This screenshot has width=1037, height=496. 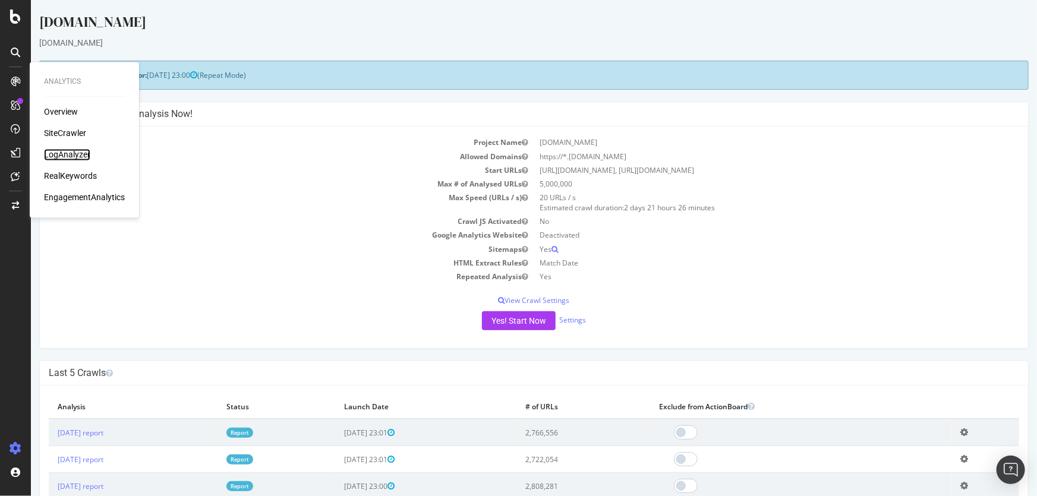 What do you see at coordinates (503, 114) in the screenshot?
I see `h4: Configure your New Analysis Now!` at bounding box center [503, 114].